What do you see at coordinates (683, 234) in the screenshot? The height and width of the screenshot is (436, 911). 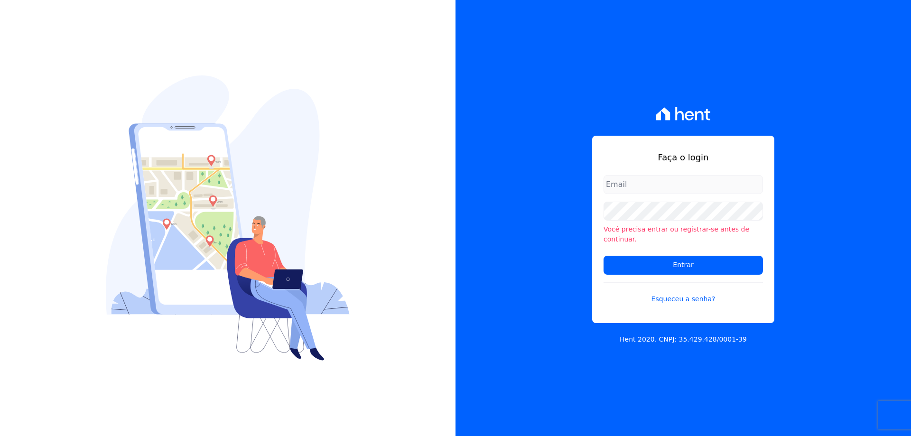 I see `li: Você precisa entrar ou registrar-se antes de continuar.` at bounding box center [683, 234].